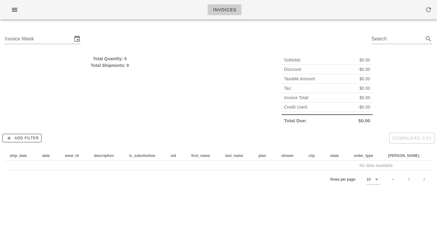 The width and height of the screenshot is (437, 229). What do you see at coordinates (237, 155) in the screenshot?
I see `th: last_name: Not sorted. Activate to sort ascending.` at bounding box center [237, 155].